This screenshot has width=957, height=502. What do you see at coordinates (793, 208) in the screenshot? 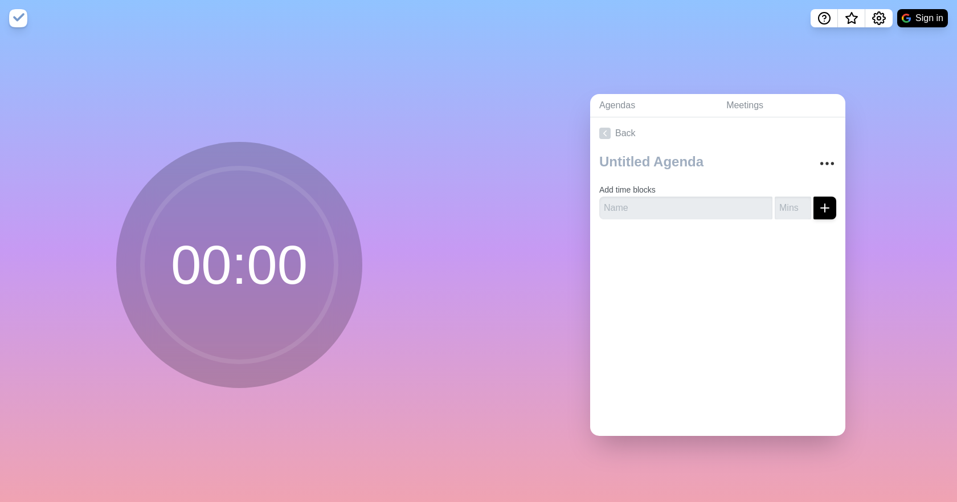
I see `input: Mins` at bounding box center [793, 208].